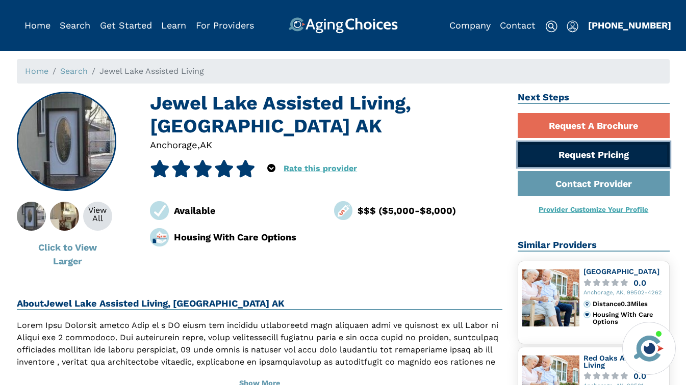 The height and width of the screenshot is (385, 686). Describe the element at coordinates (593, 184) in the screenshot. I see `a: Contact Provider` at that location.